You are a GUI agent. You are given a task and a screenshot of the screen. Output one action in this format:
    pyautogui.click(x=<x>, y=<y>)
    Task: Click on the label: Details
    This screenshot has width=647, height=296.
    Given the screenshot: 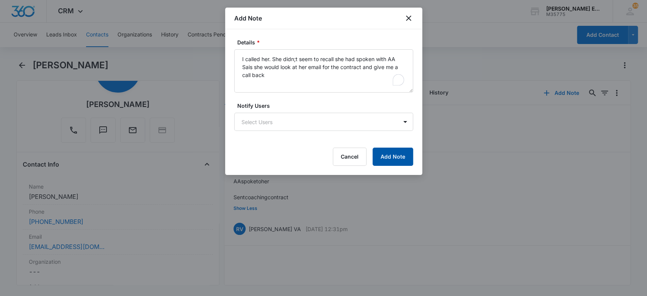 What is the action you would take?
    pyautogui.click(x=327, y=42)
    